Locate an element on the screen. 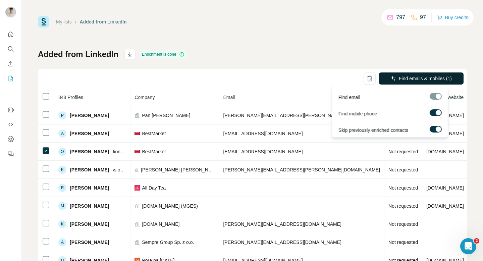  span: Sempre Group Sp. z o.o. is located at coordinates (168, 242).